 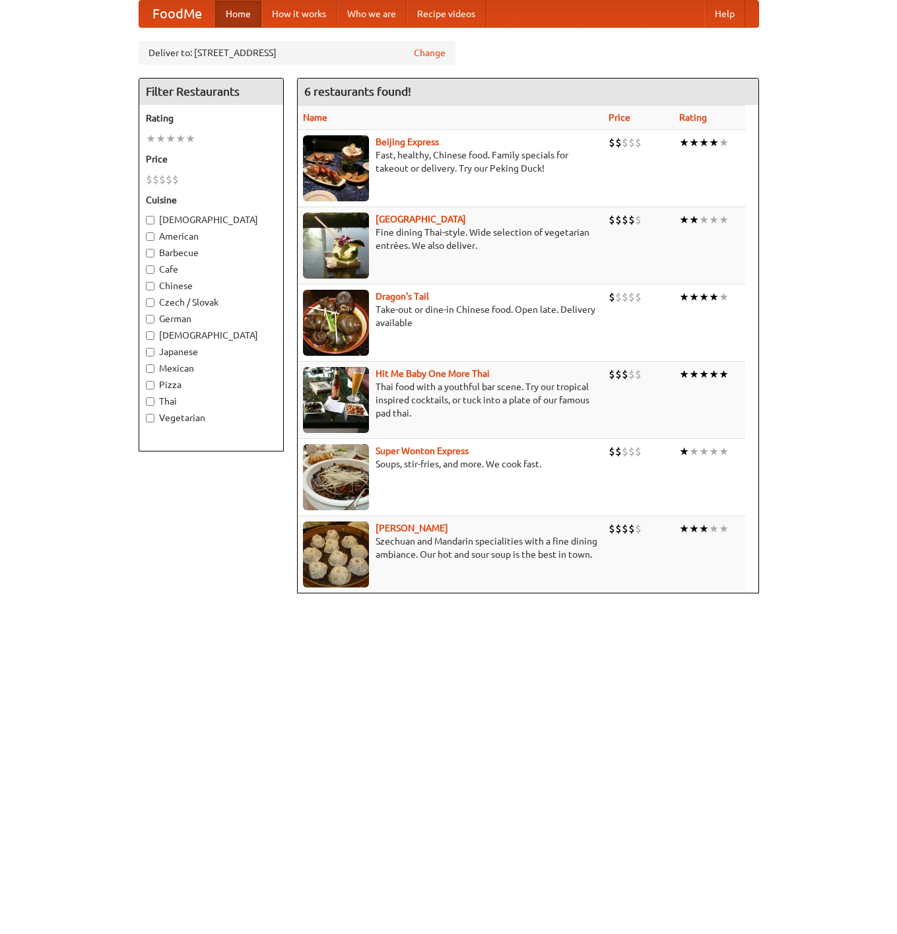 What do you see at coordinates (451, 400) in the screenshot?
I see `p: Thai food with a youthful bar scene. Try our tropical inspired cocktails, or tuck into a plate of...` at bounding box center [451, 400].